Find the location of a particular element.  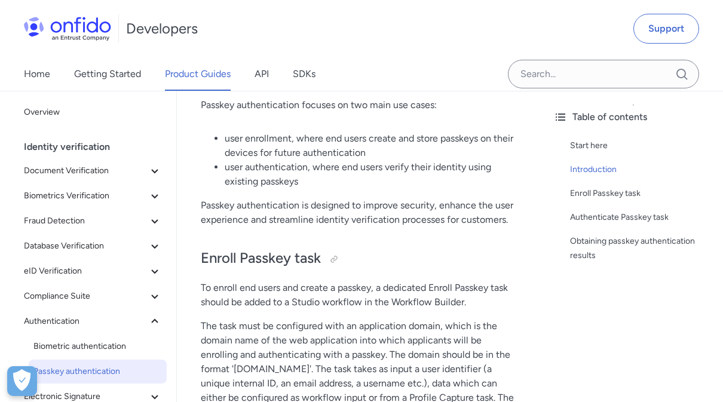

span: Passkey authentication is located at coordinates (97, 372).